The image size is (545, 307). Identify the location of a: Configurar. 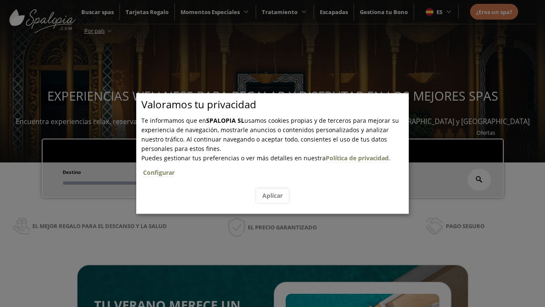
(159, 173).